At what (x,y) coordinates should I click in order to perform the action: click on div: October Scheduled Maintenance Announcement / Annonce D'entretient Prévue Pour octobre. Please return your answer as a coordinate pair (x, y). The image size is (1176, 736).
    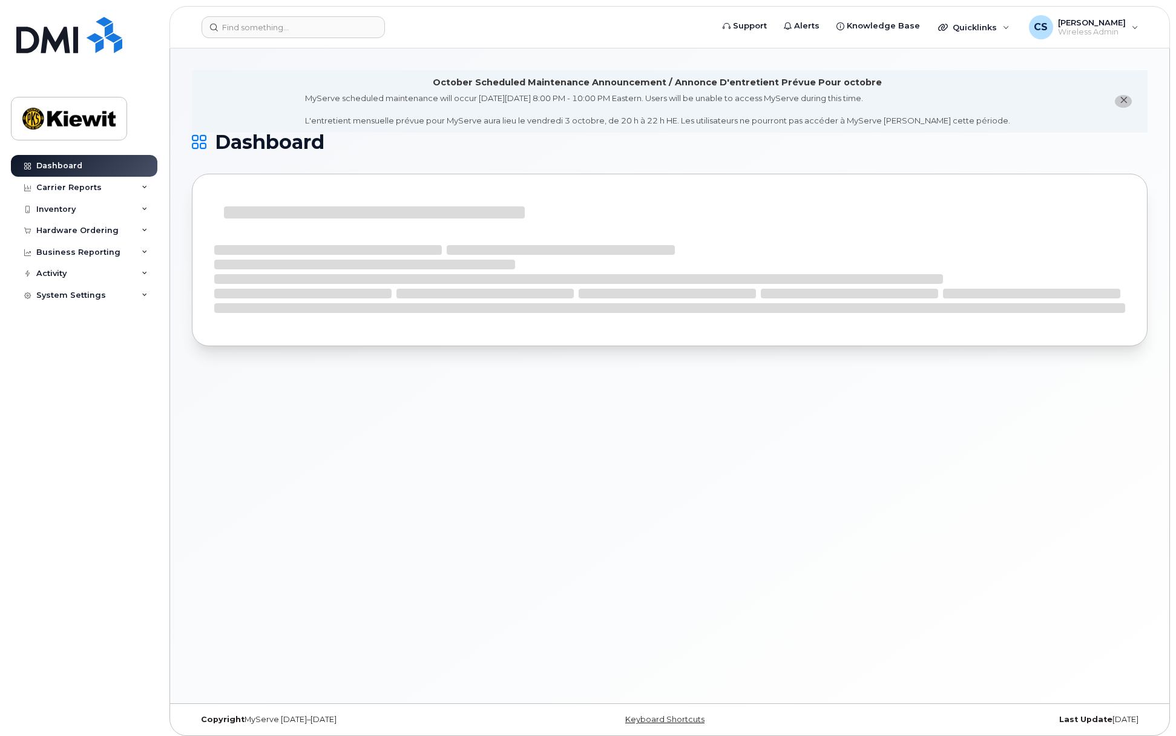
    Looking at the image, I should click on (657, 82).